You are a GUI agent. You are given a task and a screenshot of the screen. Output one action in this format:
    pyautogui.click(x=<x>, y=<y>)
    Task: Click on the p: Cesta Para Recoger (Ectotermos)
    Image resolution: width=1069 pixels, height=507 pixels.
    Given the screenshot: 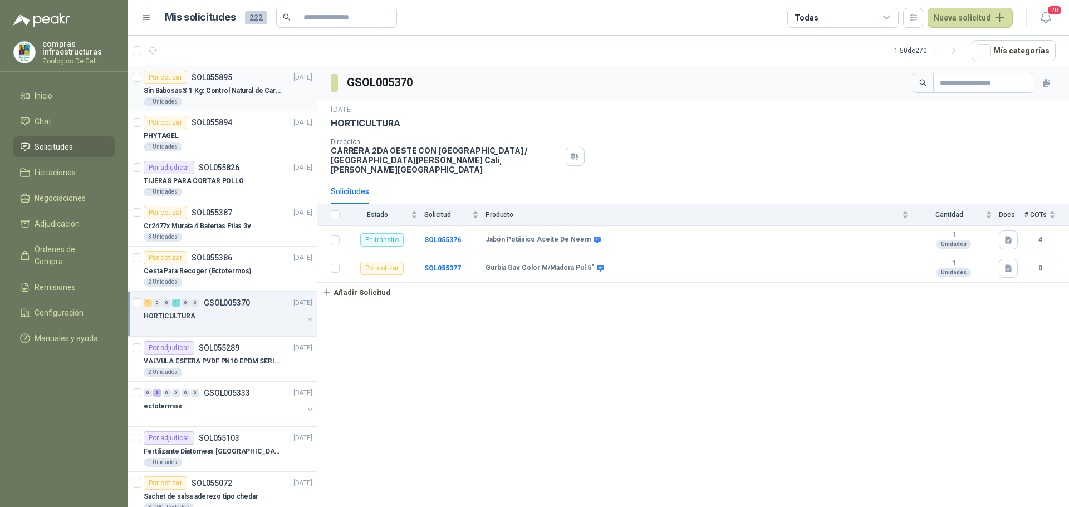 What is the action you would take?
    pyautogui.click(x=197, y=271)
    